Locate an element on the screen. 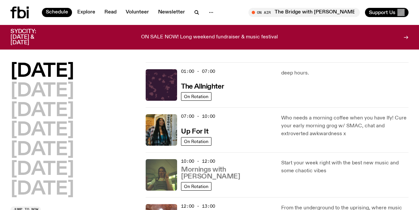 The image size is (419, 210). span: 12:00 - 13:00 is located at coordinates (198, 206).